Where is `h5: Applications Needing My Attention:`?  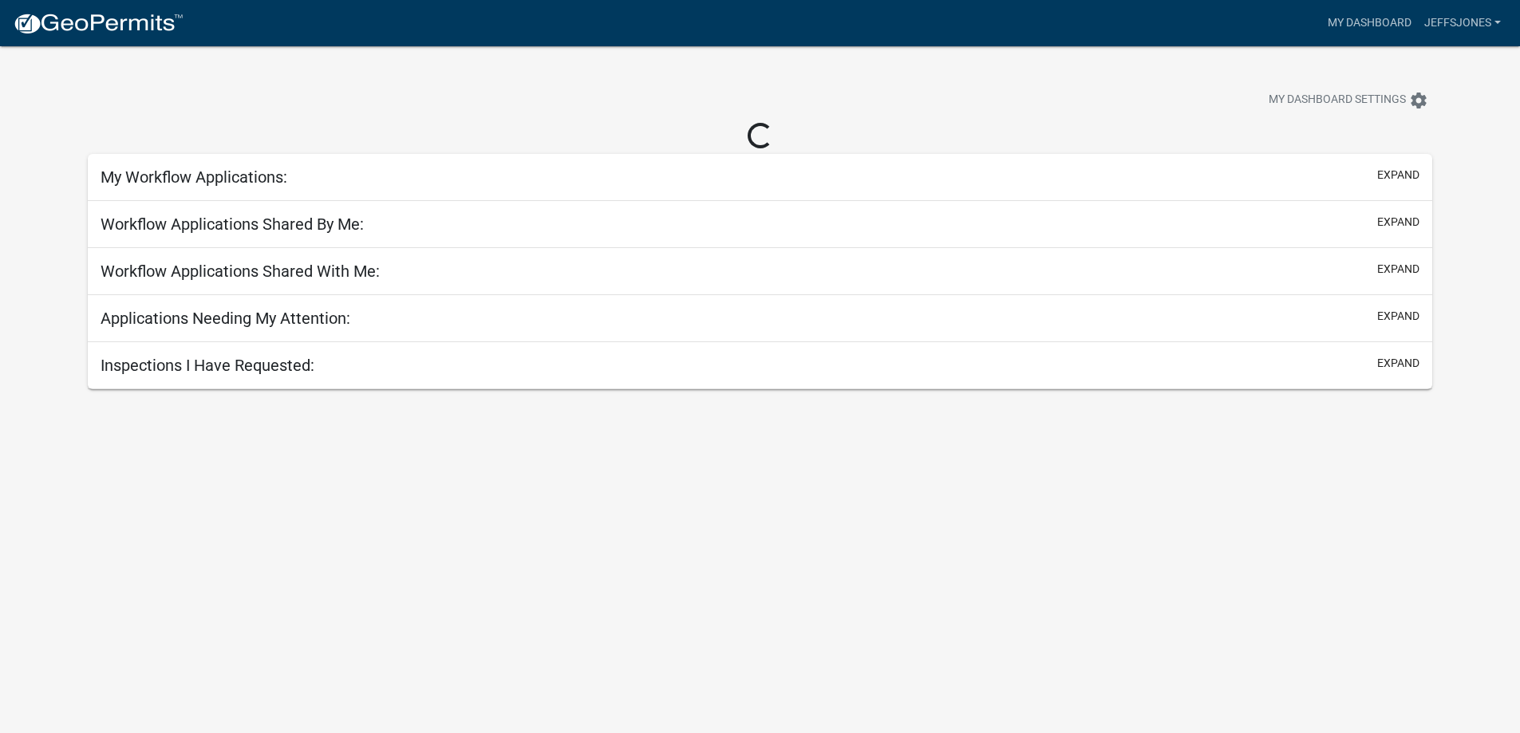
h5: Applications Needing My Attention: is located at coordinates (225, 318).